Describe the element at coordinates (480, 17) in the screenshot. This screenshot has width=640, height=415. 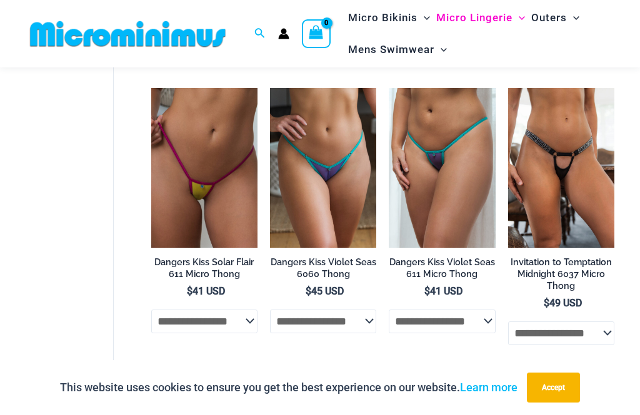
I see `a: Micro LingerieMenu ToggleMenu Toggle` at that location.